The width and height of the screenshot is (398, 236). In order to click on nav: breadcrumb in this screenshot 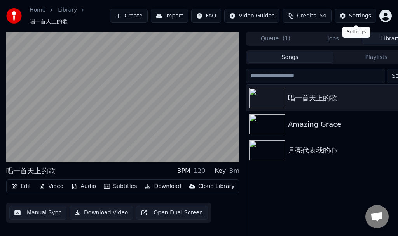, I will do `click(69, 16)`.